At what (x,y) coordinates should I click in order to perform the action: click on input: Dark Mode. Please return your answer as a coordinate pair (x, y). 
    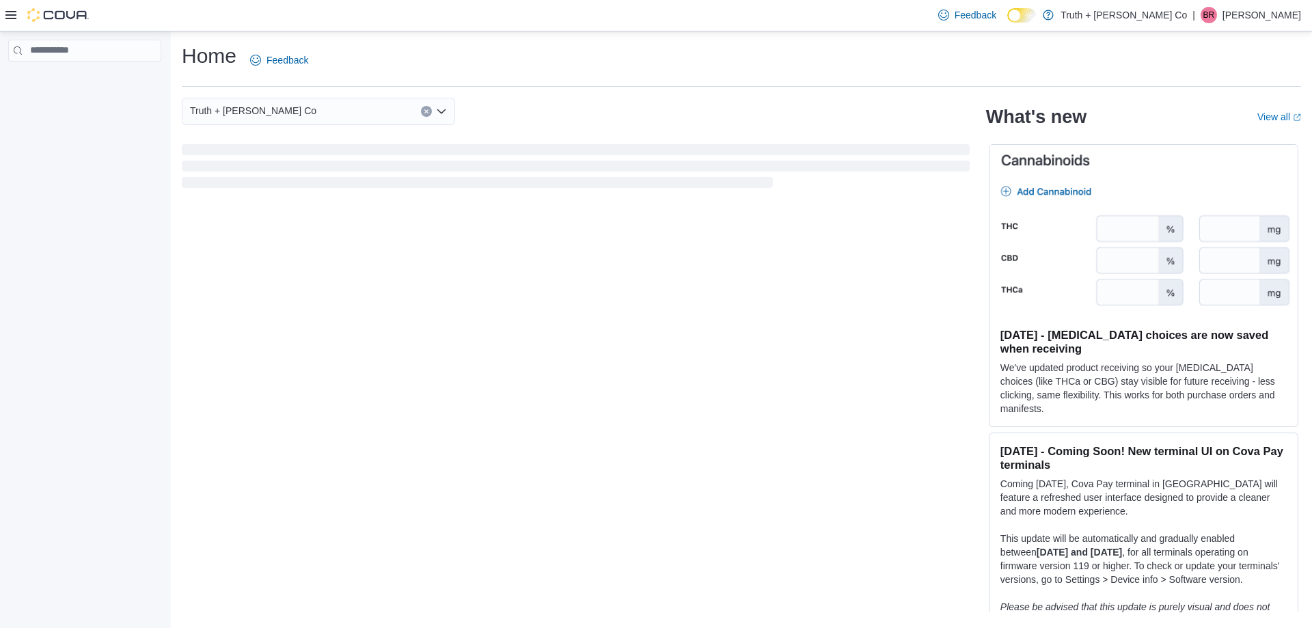
    Looking at the image, I should click on (1021, 15).